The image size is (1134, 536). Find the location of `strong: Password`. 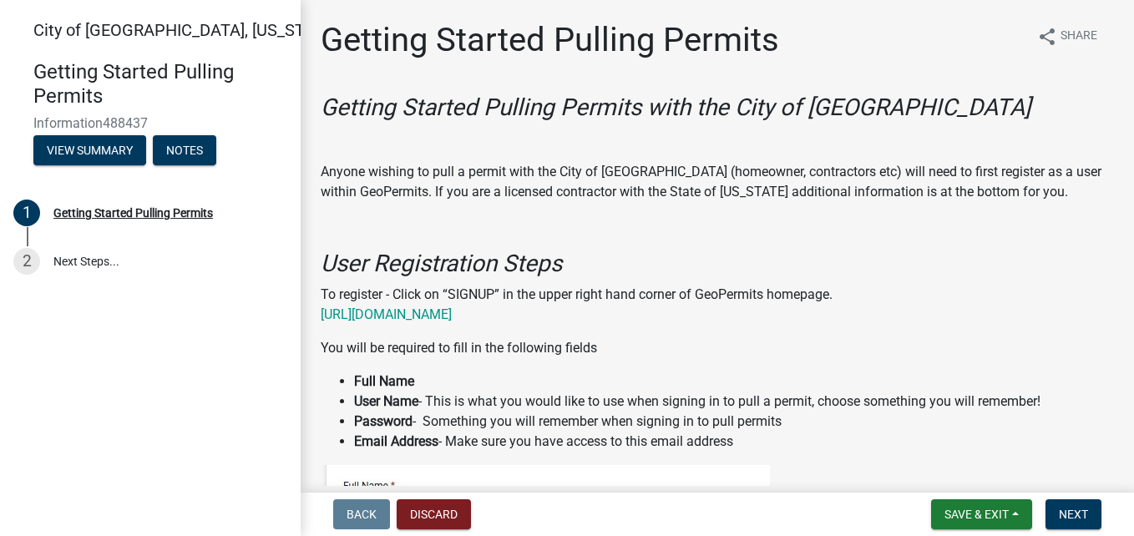

strong: Password is located at coordinates (383, 421).